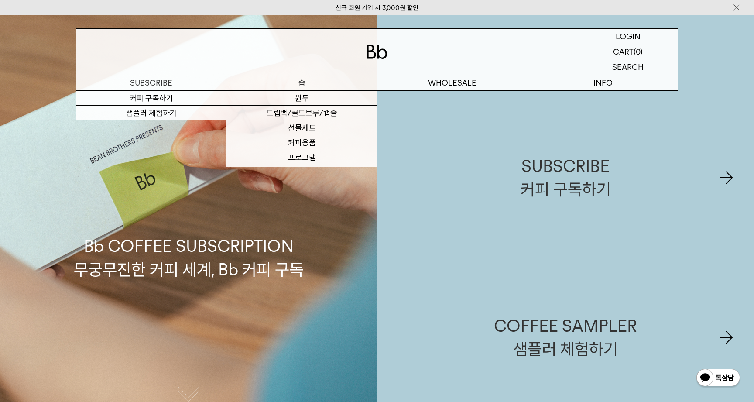  Describe the element at coordinates (301, 158) in the screenshot. I see `a: 프로그램` at that location.